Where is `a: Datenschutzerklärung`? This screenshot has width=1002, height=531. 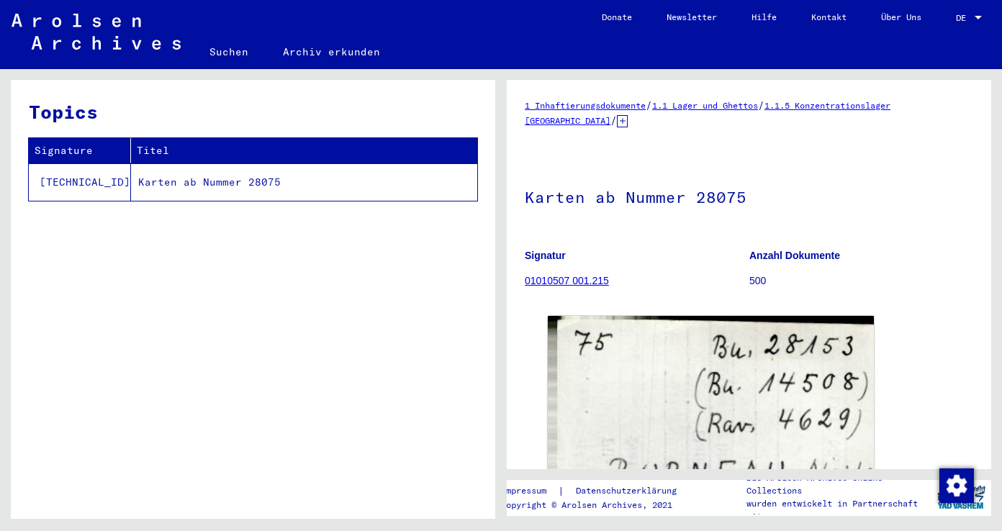
a: Datenschutzerklärung is located at coordinates (629, 491).